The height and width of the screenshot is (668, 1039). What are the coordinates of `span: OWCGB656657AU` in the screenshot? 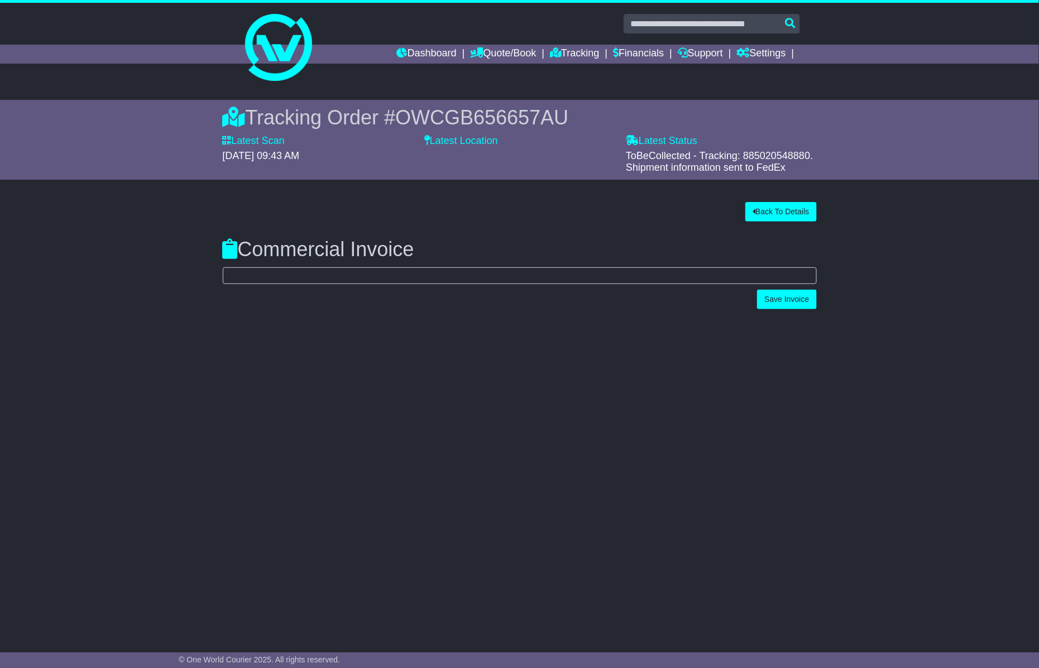 It's located at (482, 117).